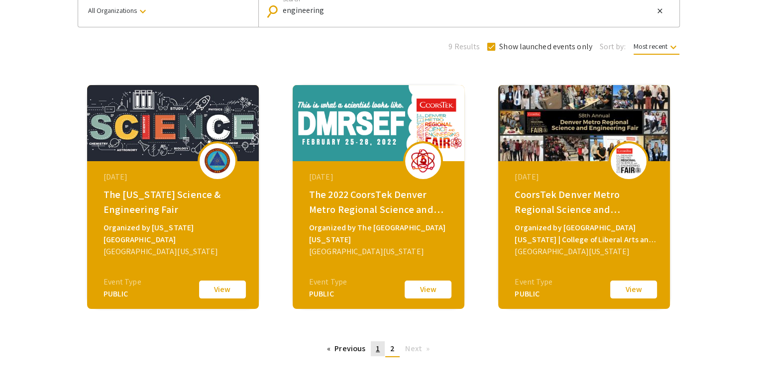 The image size is (757, 386). Describe the element at coordinates (380, 202) in the screenshot. I see `div: The 2022 CoorsTek Denver Metro Regional Science and Engineering Fair` at that location.